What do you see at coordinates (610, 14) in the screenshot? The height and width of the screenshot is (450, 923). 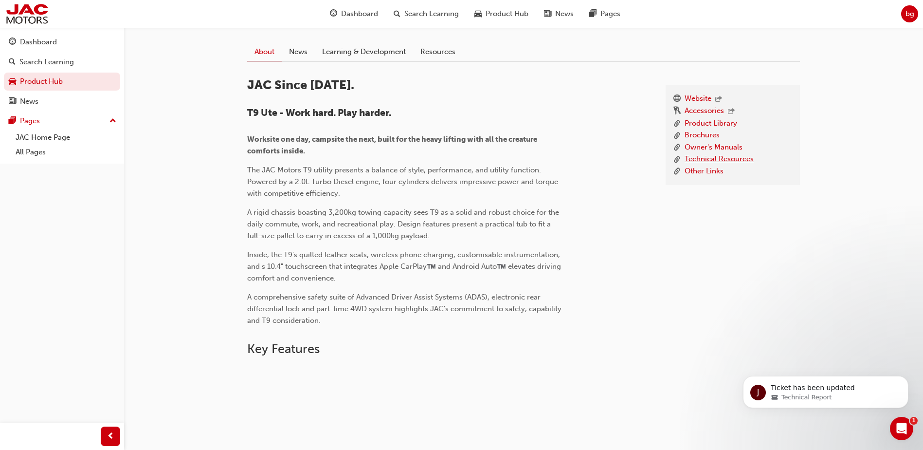 I see `span: Pages` at bounding box center [610, 14].